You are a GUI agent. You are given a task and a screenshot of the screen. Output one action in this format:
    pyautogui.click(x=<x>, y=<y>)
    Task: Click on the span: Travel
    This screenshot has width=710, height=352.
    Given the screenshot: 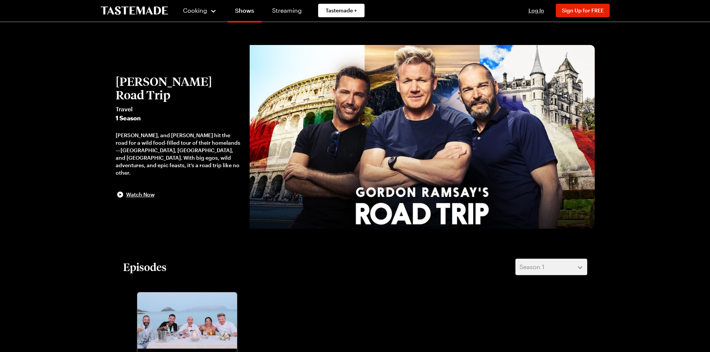 What is the action you would take?
    pyautogui.click(x=179, y=109)
    